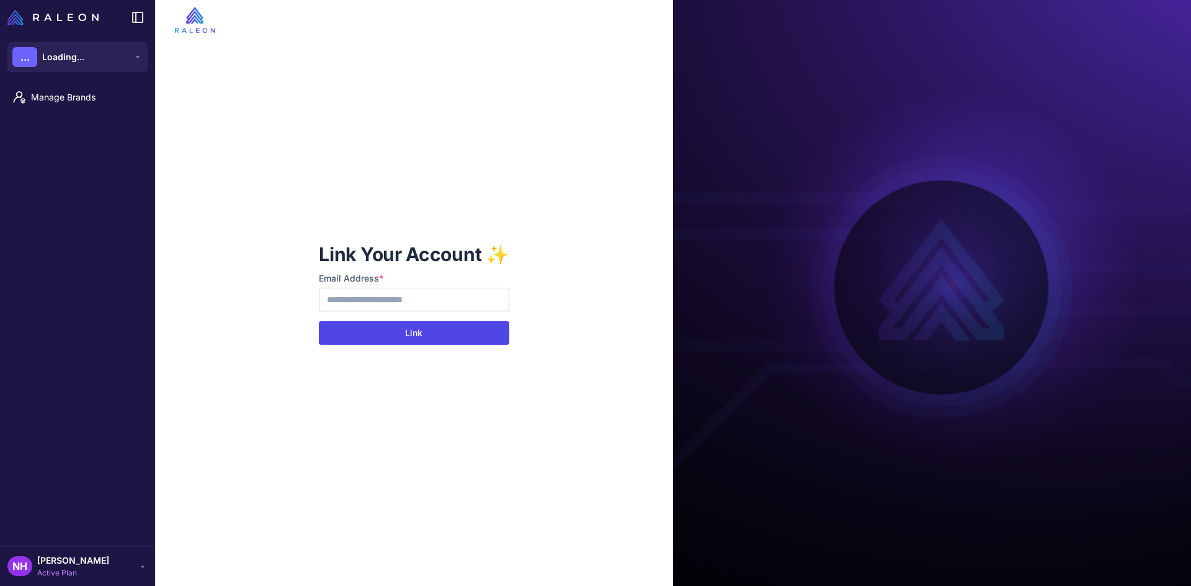  I want to click on h1: Link Your Account ✨, so click(414, 254).